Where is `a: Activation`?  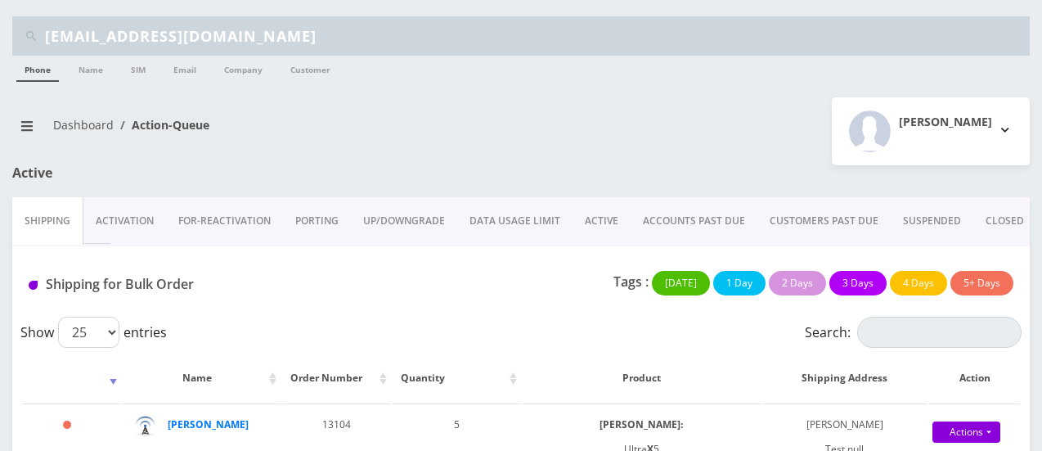
a: Activation is located at coordinates (124, 221).